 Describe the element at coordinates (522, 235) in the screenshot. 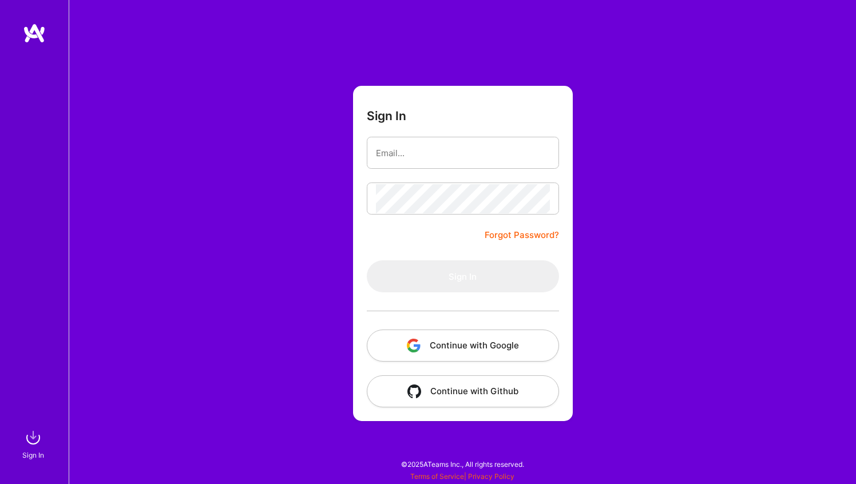

I see `a: Forgot Password?` at that location.